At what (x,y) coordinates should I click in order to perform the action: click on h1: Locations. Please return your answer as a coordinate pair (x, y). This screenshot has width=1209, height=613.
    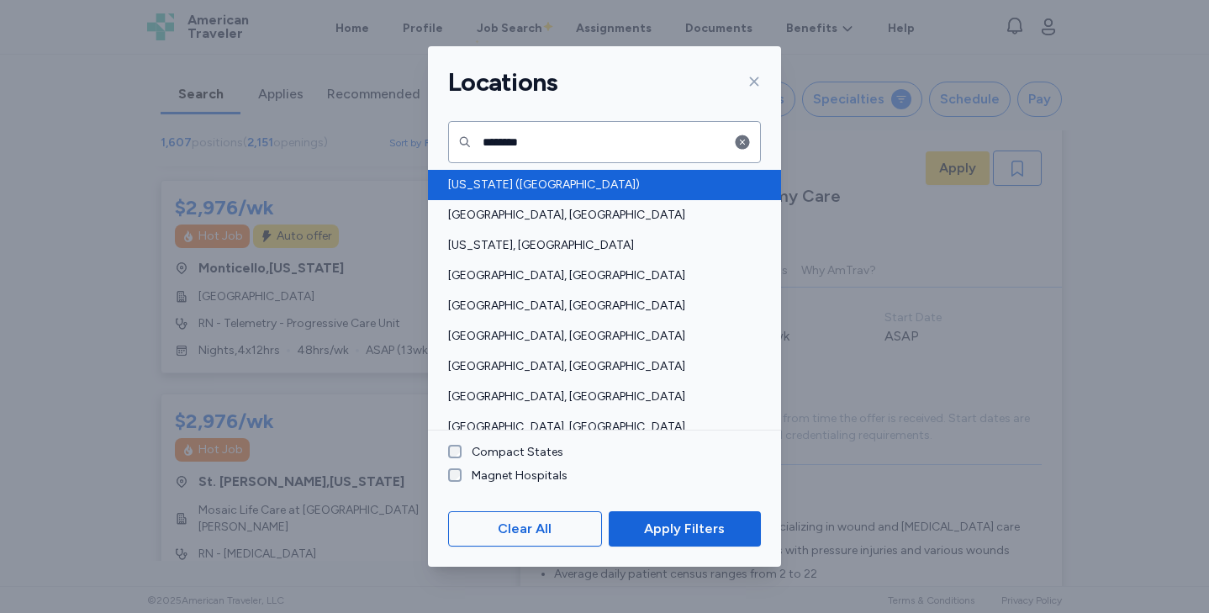
    Looking at the image, I should click on (503, 82).